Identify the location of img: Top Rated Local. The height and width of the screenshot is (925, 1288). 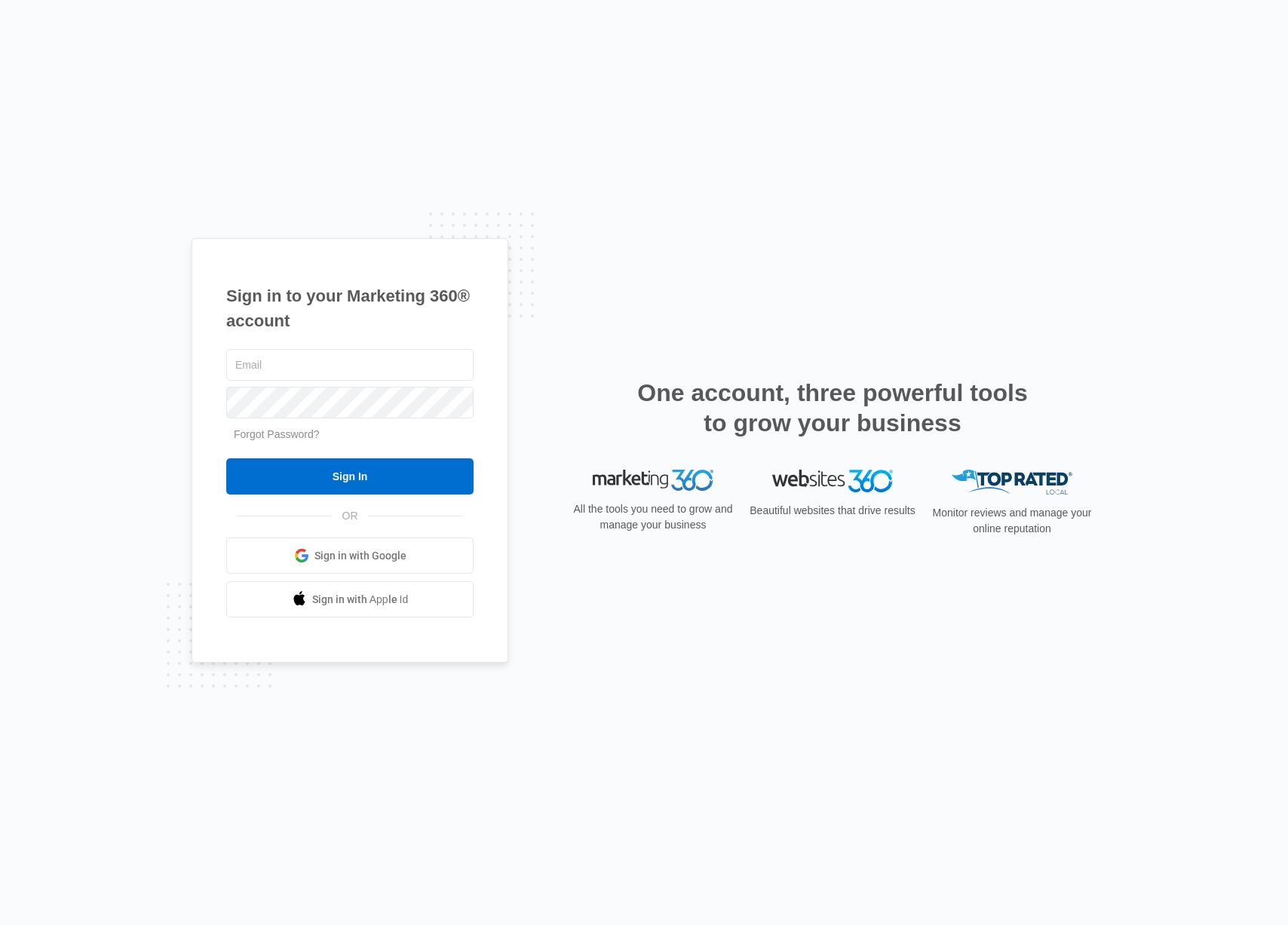
(1012, 482).